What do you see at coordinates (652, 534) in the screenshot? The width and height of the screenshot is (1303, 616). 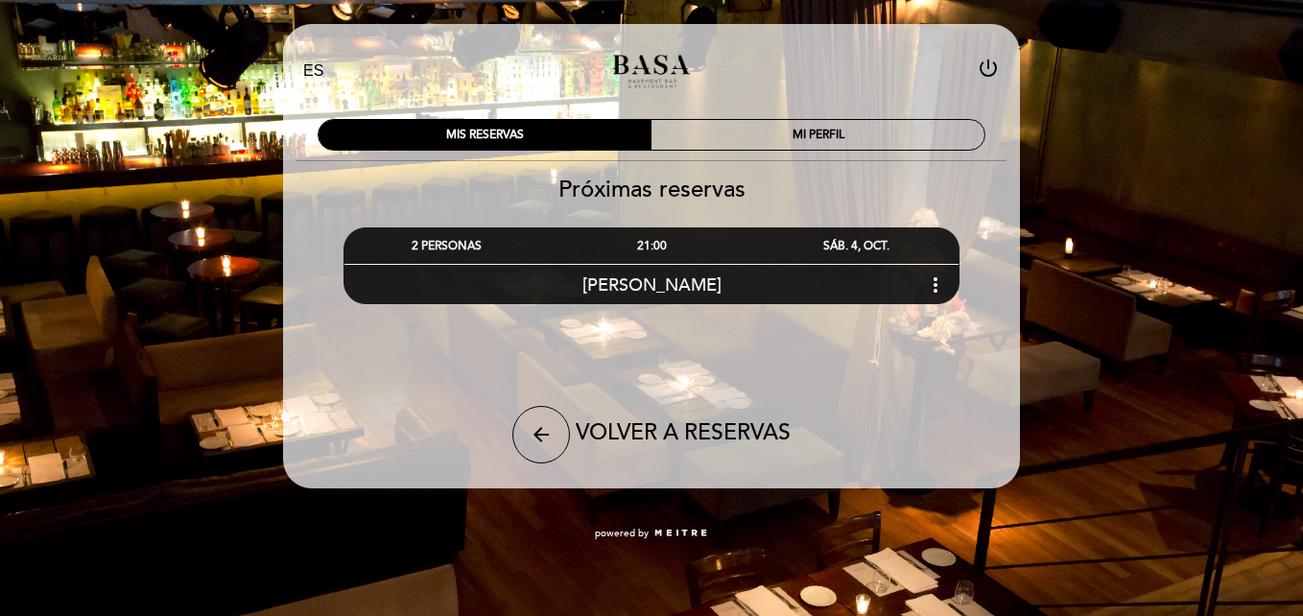 I see `a: powered by` at bounding box center [652, 534].